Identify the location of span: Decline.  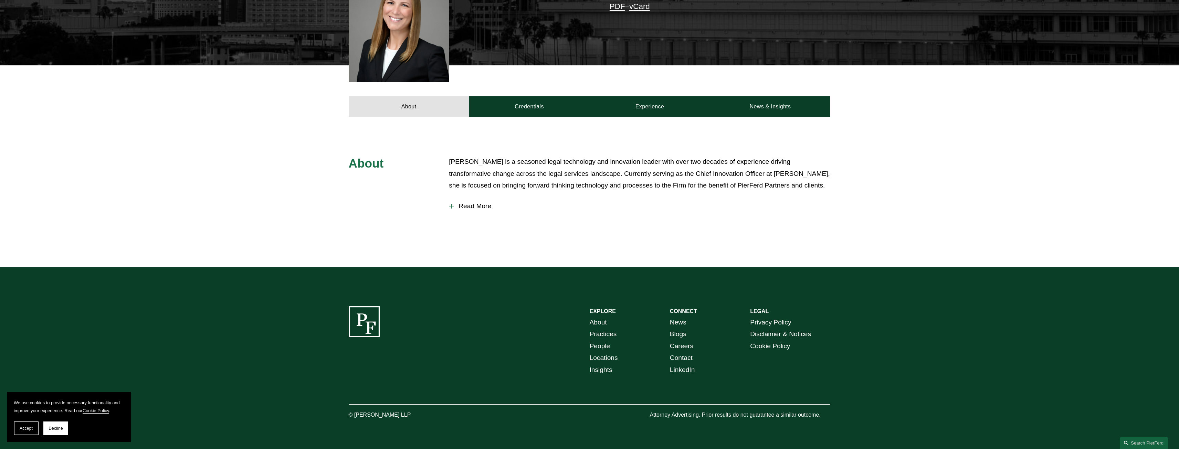
(56, 429).